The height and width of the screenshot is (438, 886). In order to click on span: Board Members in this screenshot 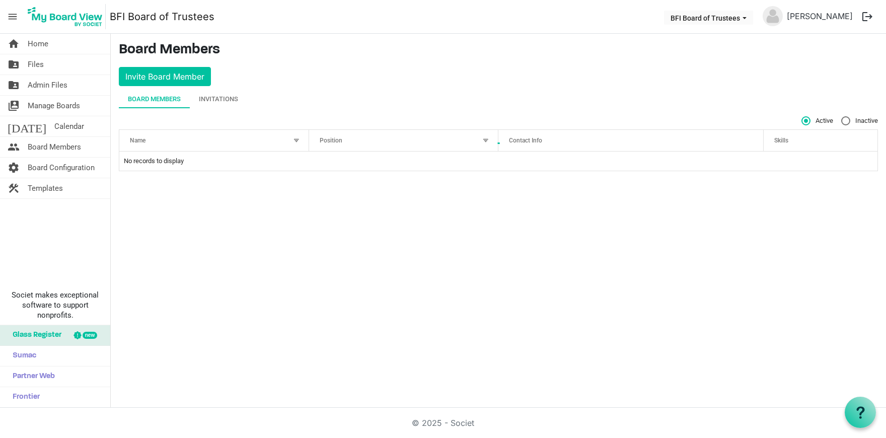, I will do `click(54, 147)`.